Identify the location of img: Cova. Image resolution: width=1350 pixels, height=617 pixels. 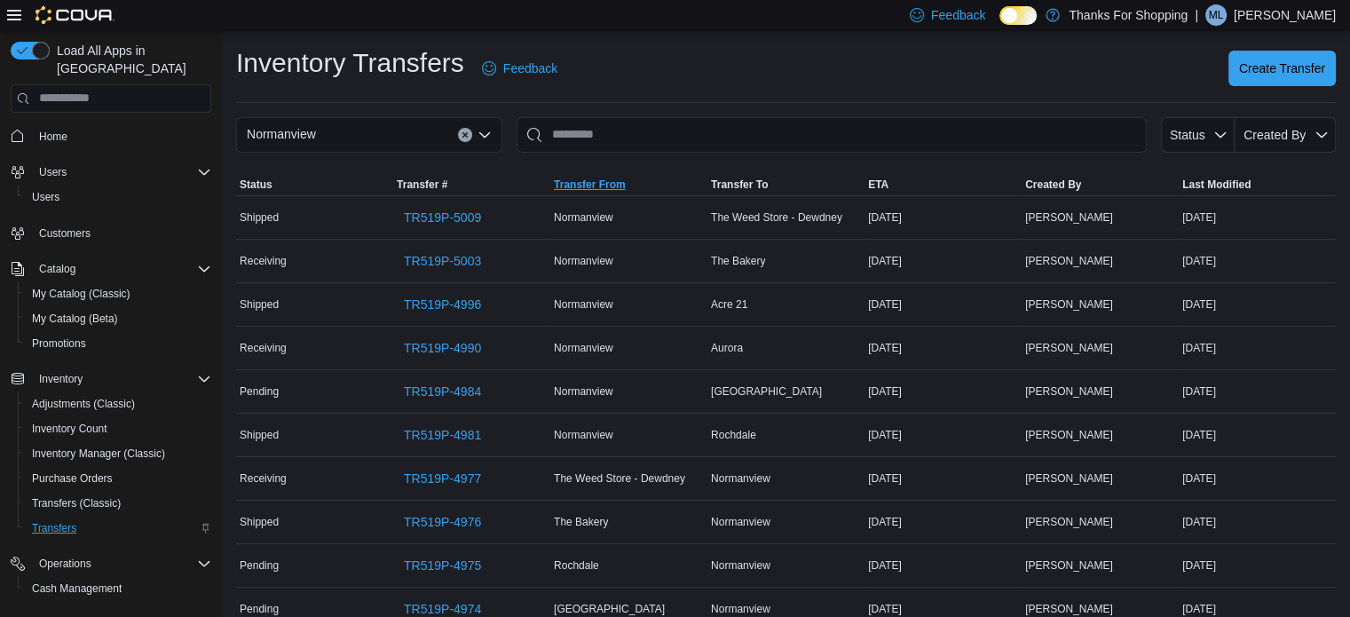
(75, 15).